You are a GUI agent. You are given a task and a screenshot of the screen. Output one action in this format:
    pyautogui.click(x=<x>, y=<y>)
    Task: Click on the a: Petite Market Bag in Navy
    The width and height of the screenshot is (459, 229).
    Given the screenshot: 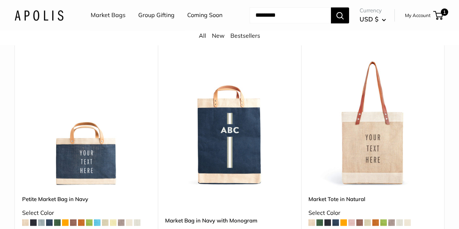 What is the action you would take?
    pyautogui.click(x=86, y=199)
    